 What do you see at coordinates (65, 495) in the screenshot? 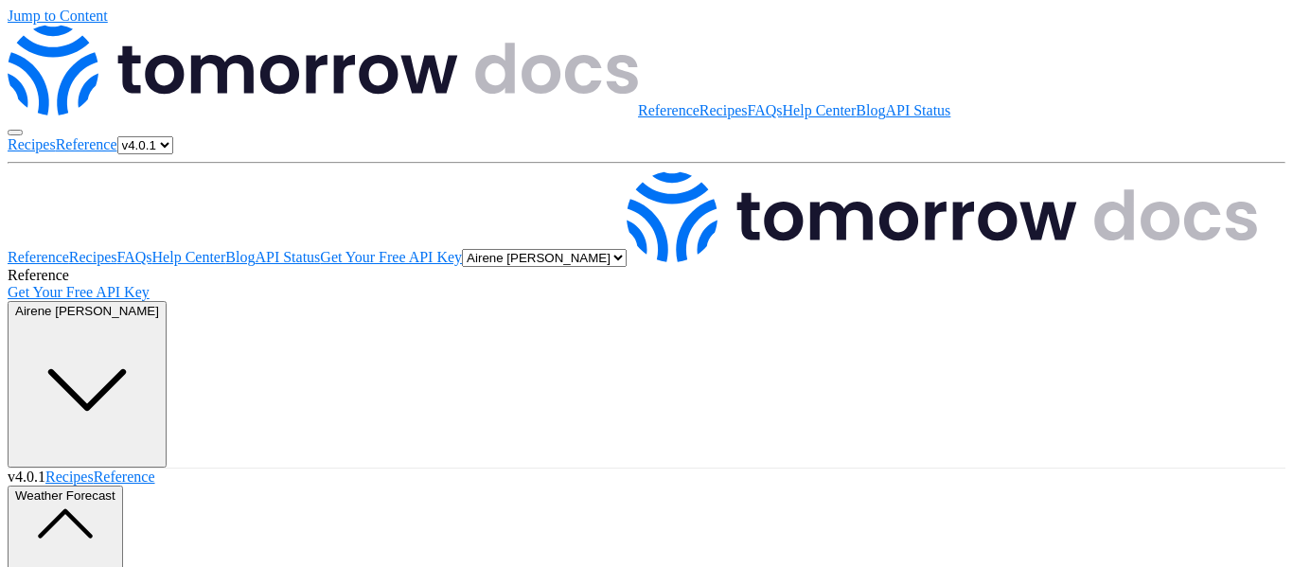
I see `span: Weather Forecast` at bounding box center [65, 495].